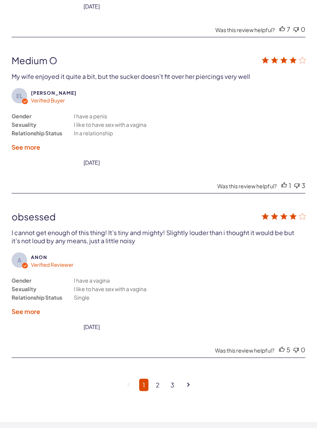 This screenshot has width=317, height=428. Describe the element at coordinates (19, 260) in the screenshot. I see `text: A` at that location.